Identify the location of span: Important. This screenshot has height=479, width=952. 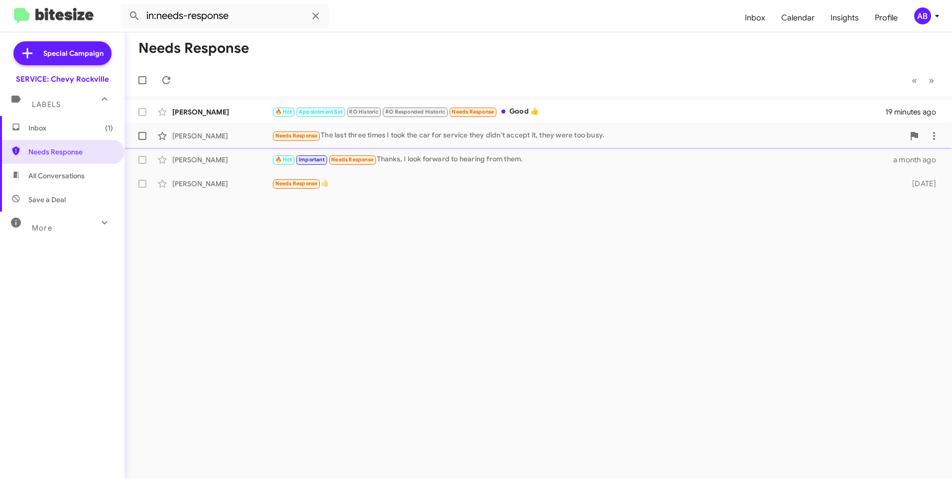
(312, 159).